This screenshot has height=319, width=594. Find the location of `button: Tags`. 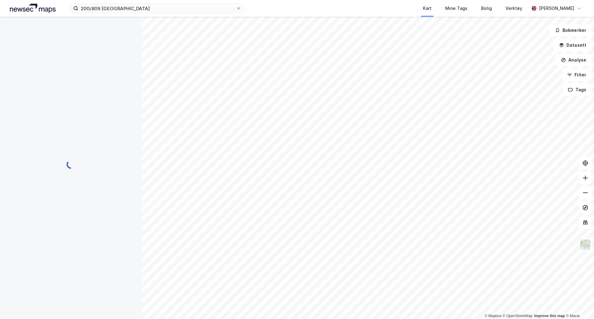

button: Tags is located at coordinates (577, 90).